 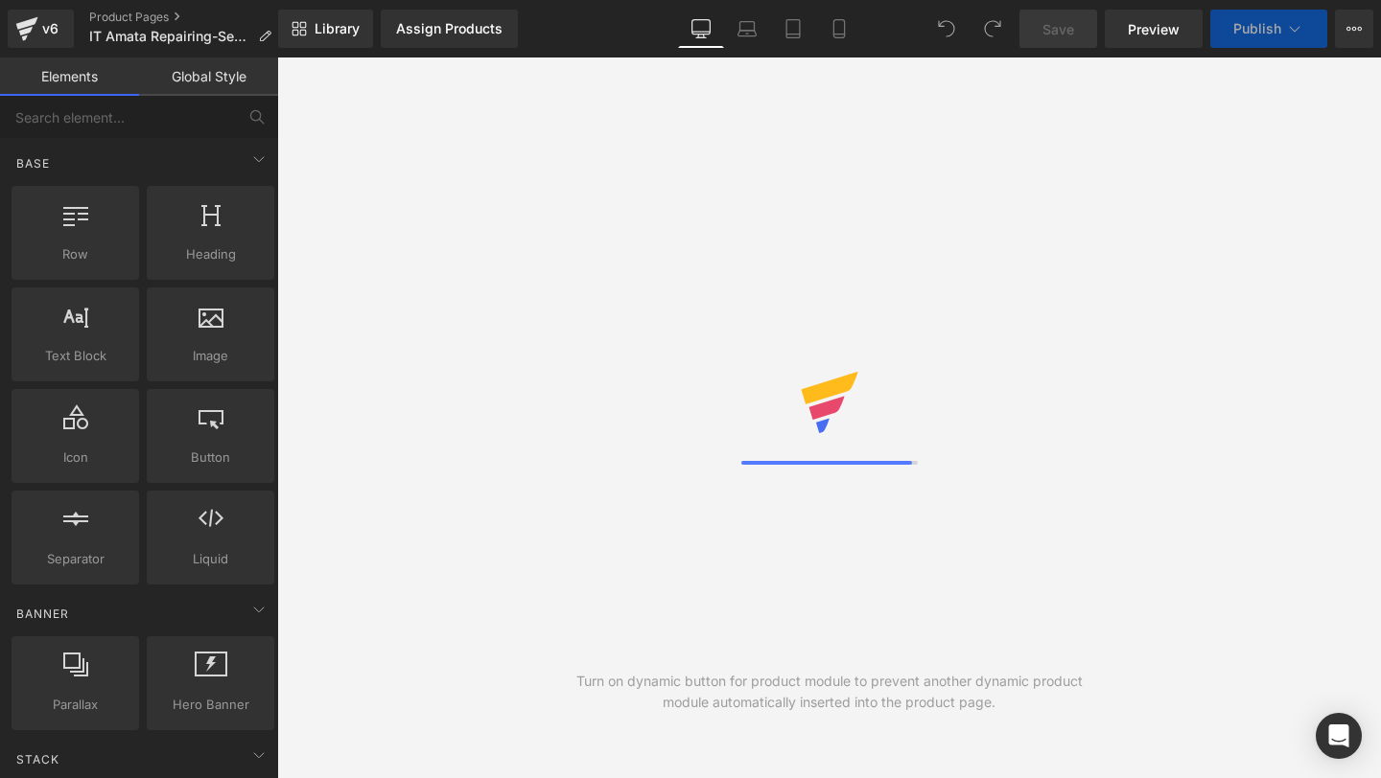 What do you see at coordinates (210, 705) in the screenshot?
I see `span: Hero Banner` at bounding box center [210, 705].